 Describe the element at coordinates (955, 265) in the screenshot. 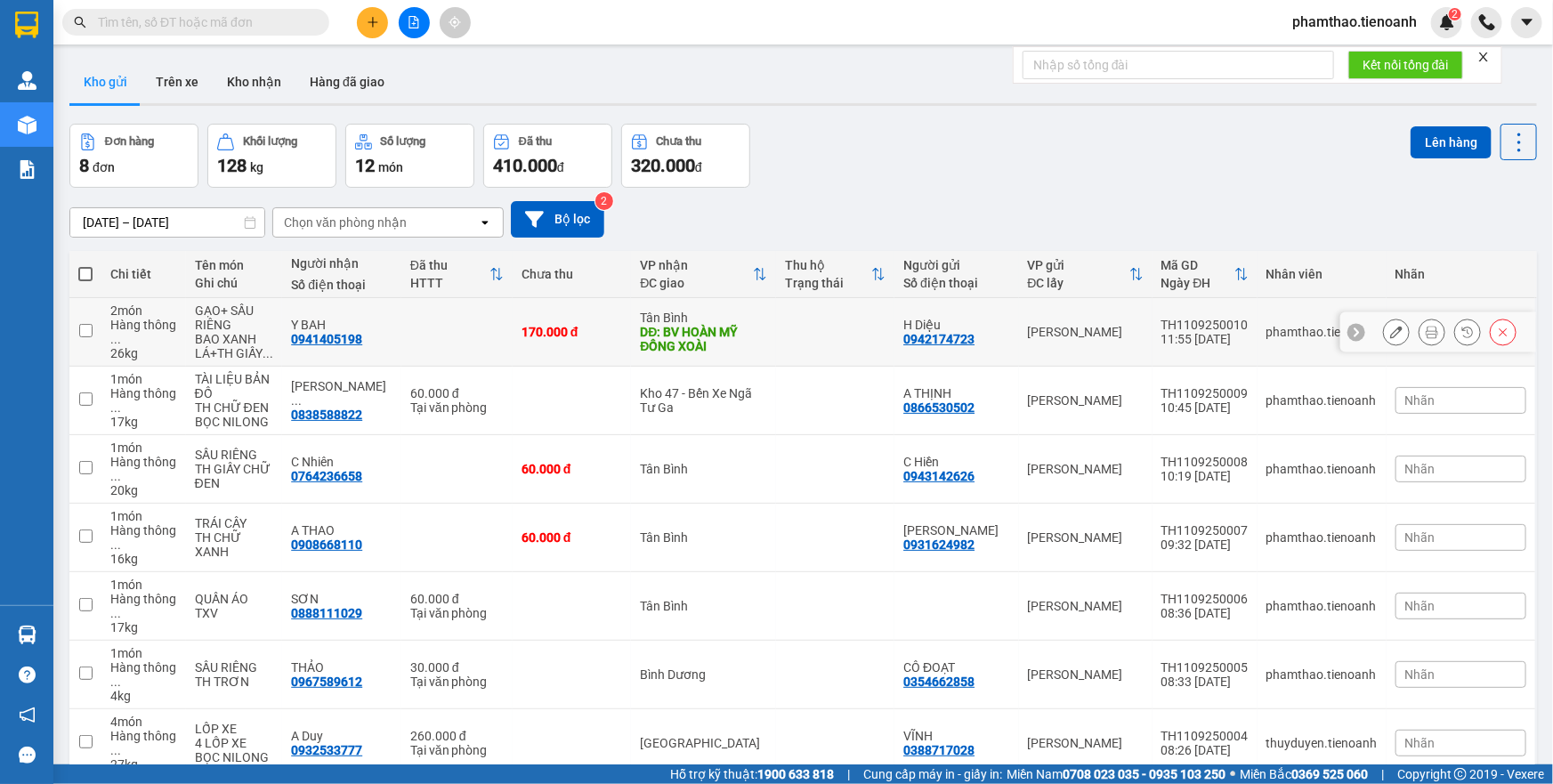

I see `div: Người gửi` at that location.